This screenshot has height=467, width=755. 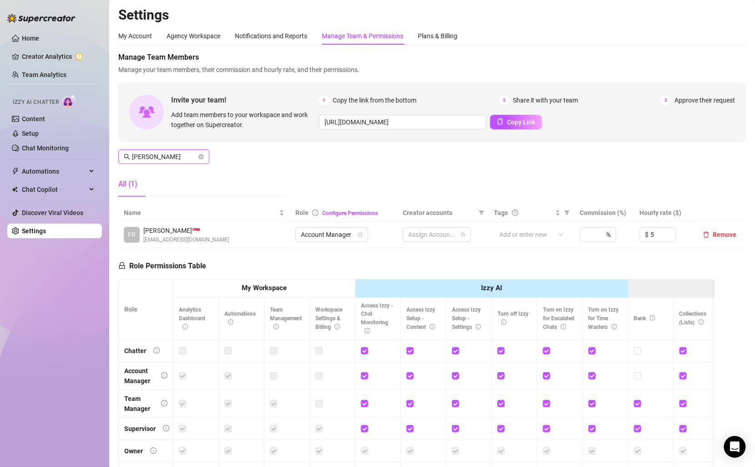 What do you see at coordinates (192, 318) in the screenshot?
I see `span: Analytics Dashboard` at bounding box center [192, 318].